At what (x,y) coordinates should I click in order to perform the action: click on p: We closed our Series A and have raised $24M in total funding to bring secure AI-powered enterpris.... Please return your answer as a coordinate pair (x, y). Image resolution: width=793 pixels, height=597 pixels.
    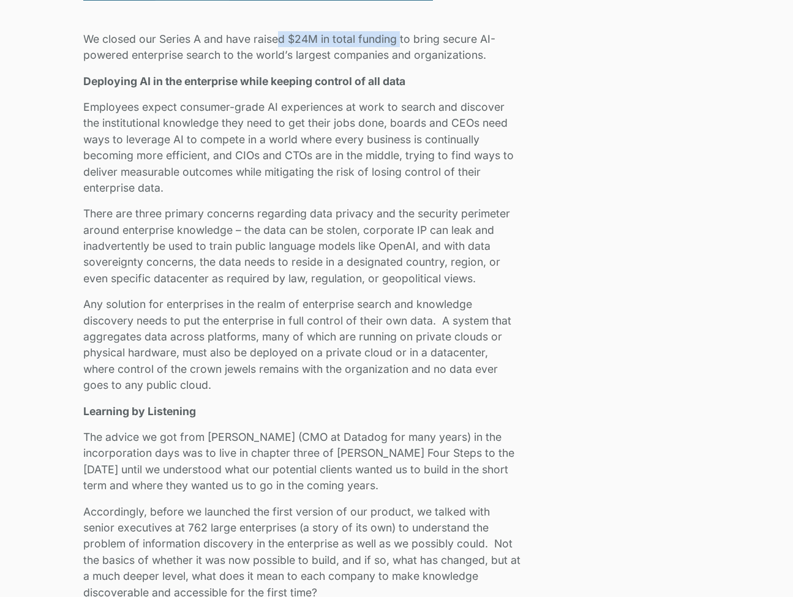
    Looking at the image, I should click on (302, 47).